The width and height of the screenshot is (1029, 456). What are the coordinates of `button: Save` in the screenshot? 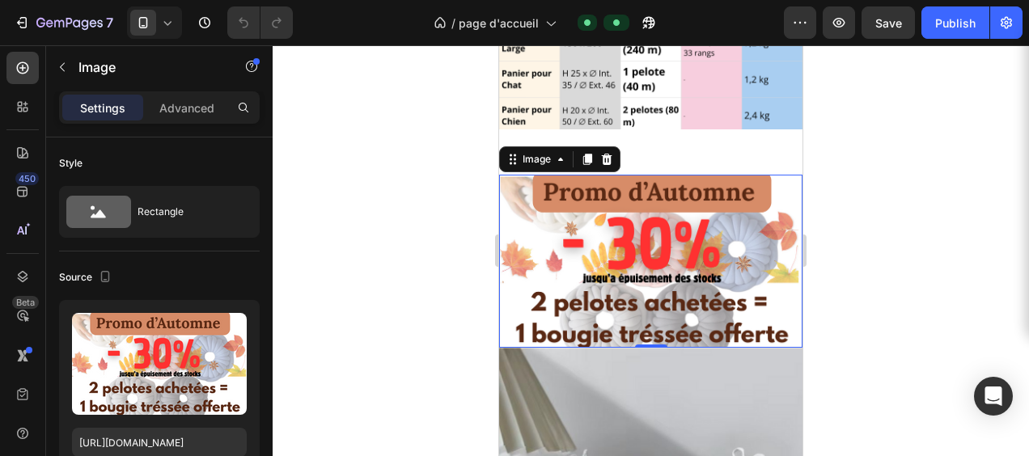 It's located at (888, 23).